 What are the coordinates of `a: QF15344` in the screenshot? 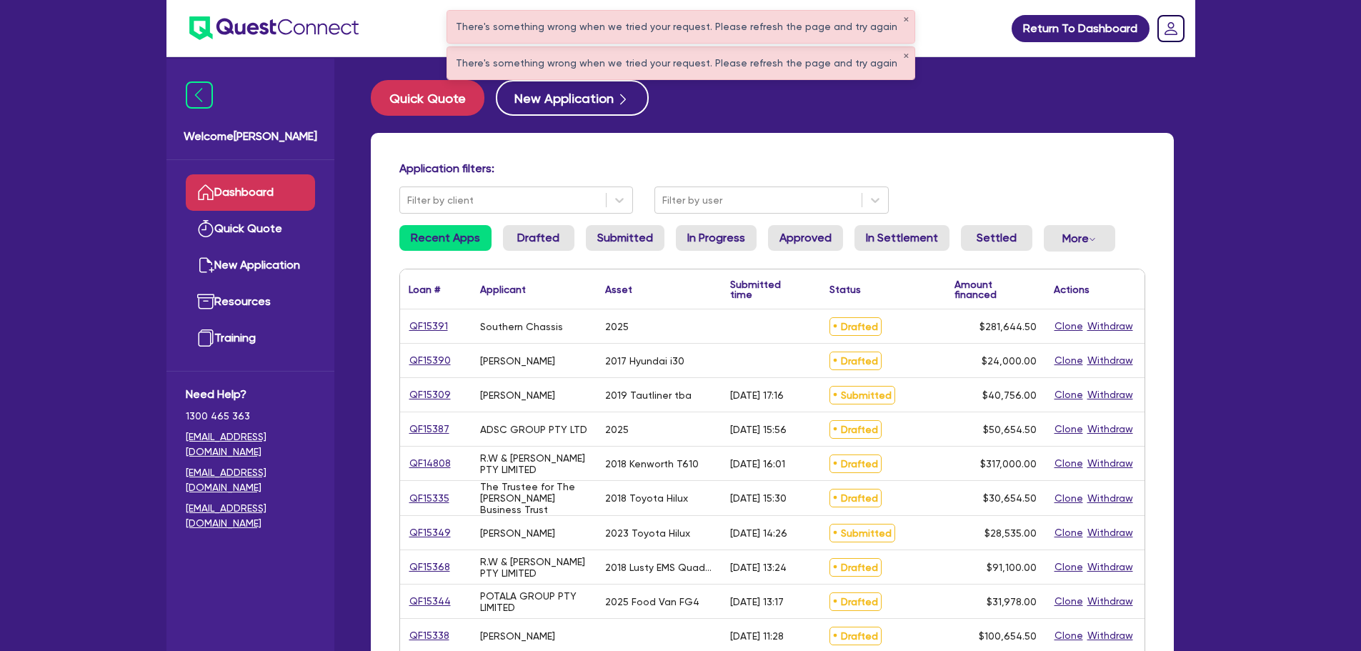 It's located at (430, 601).